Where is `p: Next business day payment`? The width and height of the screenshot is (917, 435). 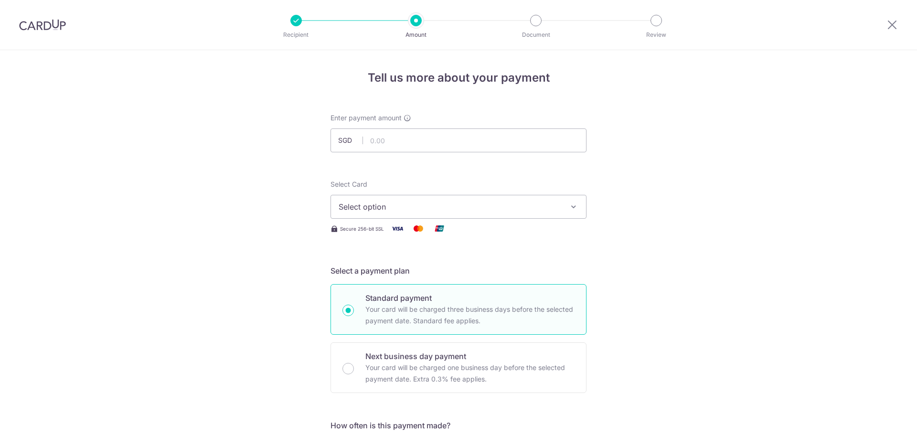
p: Next business day payment is located at coordinates (470, 356).